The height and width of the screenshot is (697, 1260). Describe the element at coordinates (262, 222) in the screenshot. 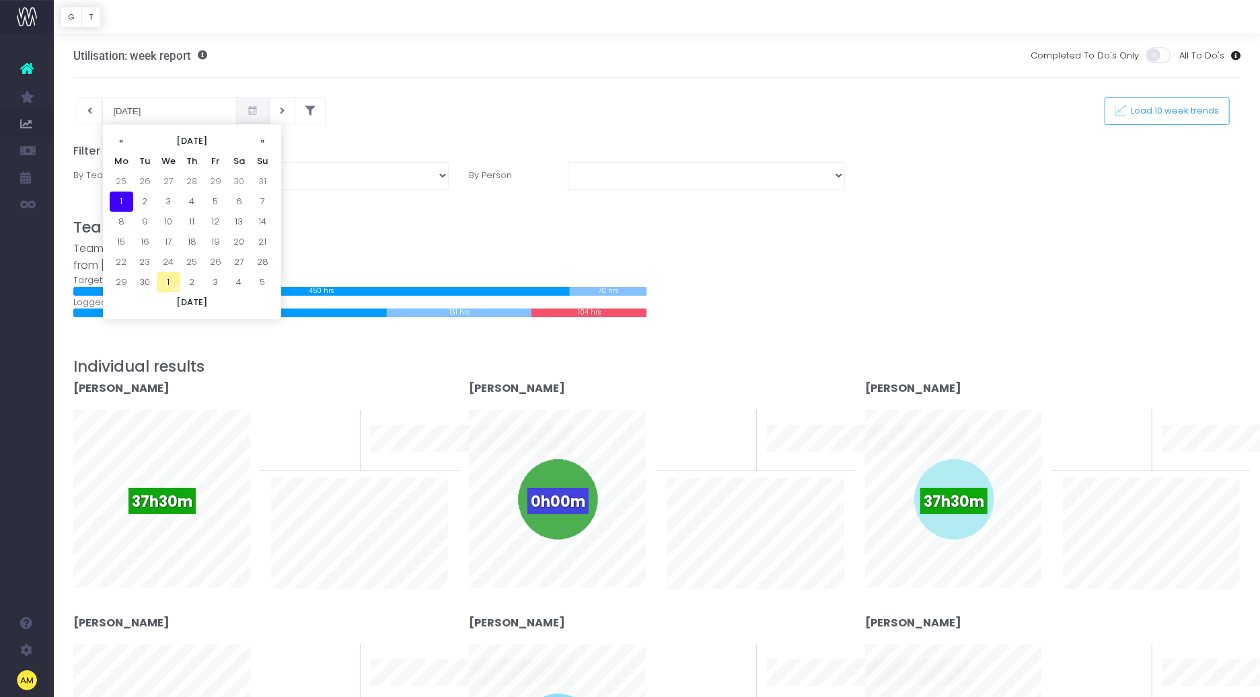

I see `td: 14` at that location.